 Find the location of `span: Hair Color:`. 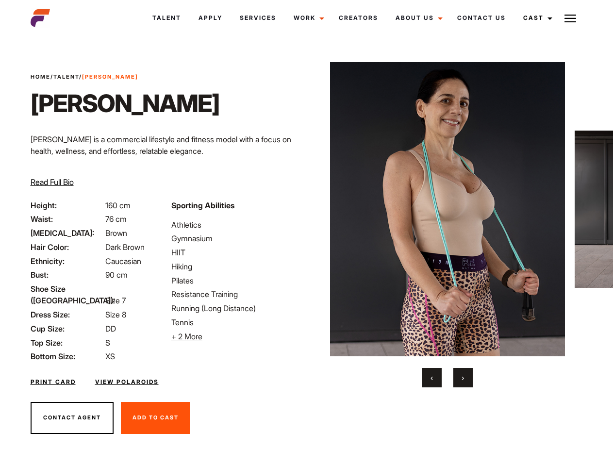

span: Hair Color: is located at coordinates (67, 247).